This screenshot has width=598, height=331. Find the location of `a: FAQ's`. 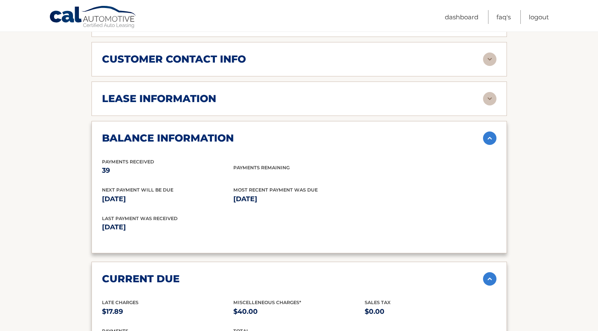

a: FAQ's is located at coordinates (504, 17).